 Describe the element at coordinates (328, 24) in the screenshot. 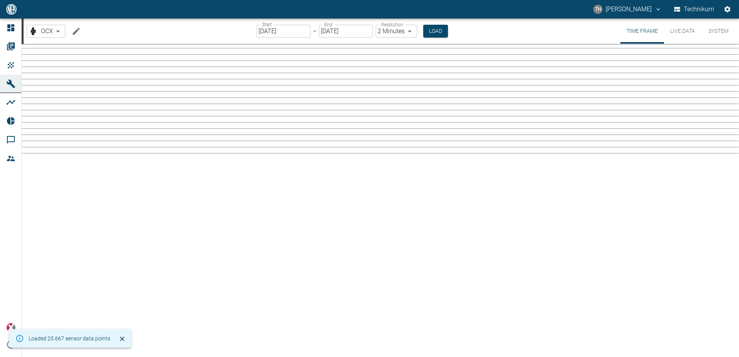

I see `label: End` at that location.